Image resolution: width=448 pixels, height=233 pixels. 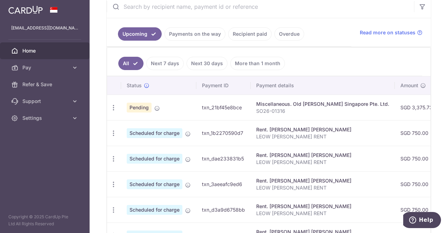 What do you see at coordinates (409, 85) in the screenshot?
I see `span: Amount` at bounding box center [409, 85].